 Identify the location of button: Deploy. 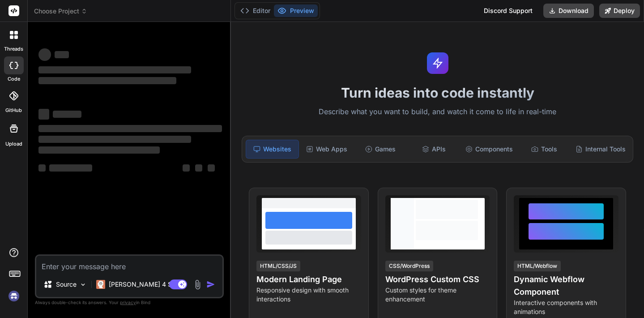
(619, 11).